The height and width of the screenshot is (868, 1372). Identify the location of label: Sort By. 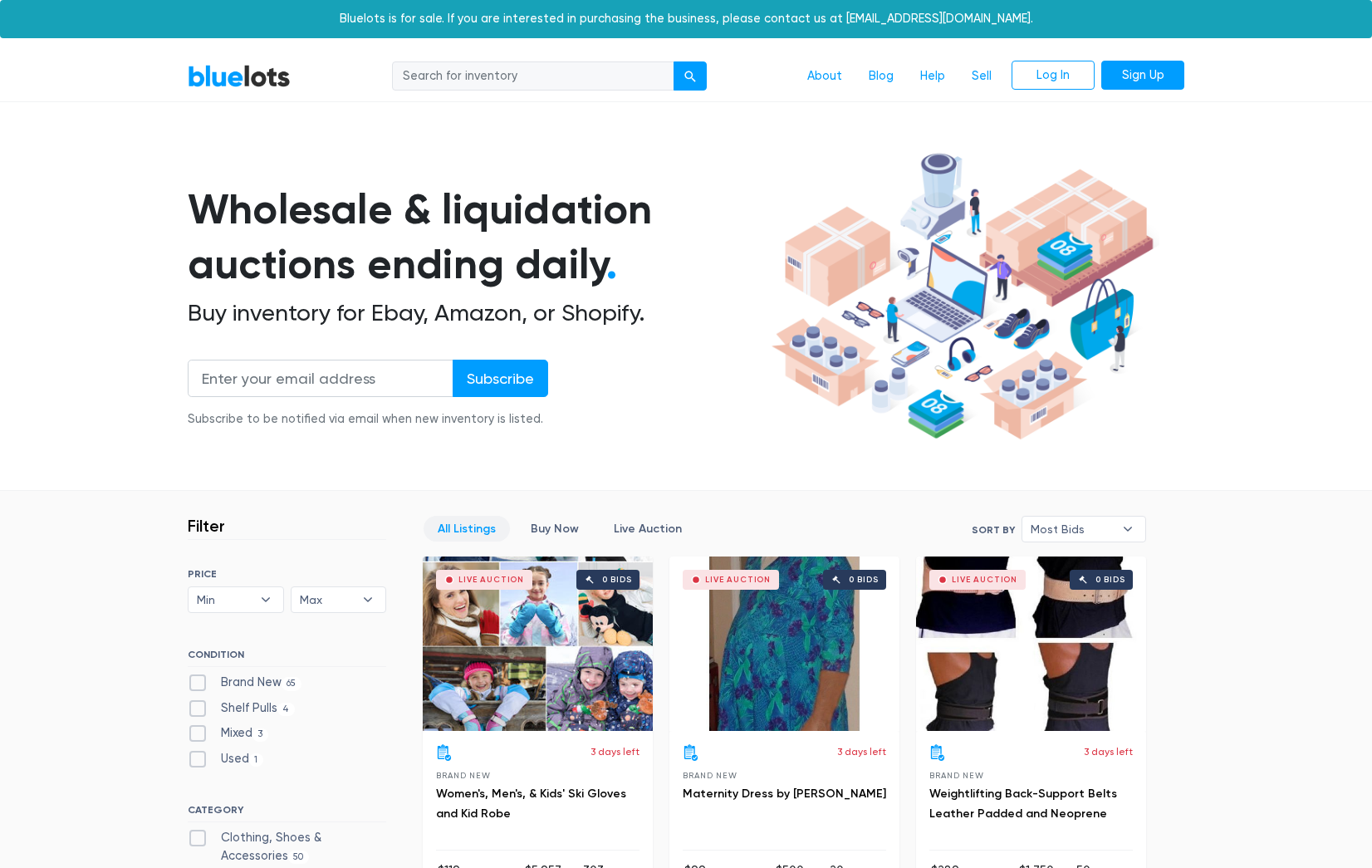
(993, 530).